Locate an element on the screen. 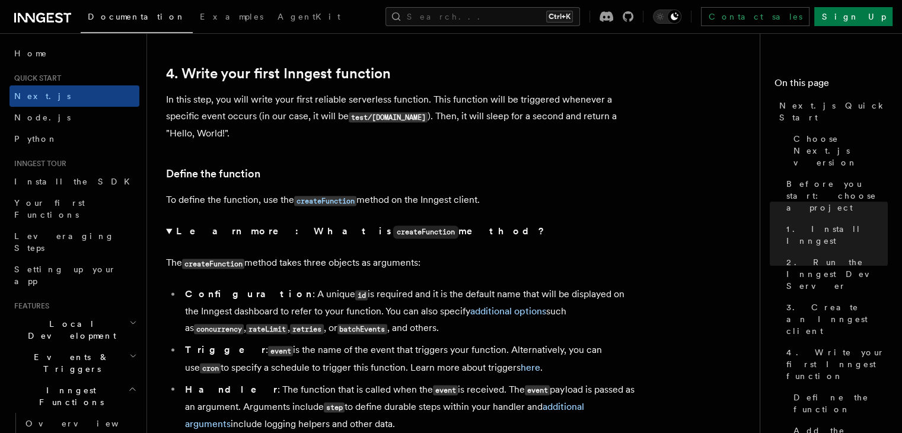 The height and width of the screenshot is (433, 902). li: : A unique is required and it is the default name that will be displayed on the Inngest dashboard... is located at coordinates (411, 311).